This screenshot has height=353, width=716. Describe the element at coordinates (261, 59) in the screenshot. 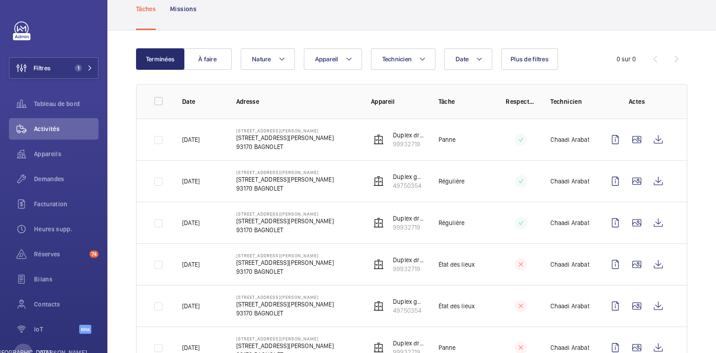

I see `font: Nature` at that location.